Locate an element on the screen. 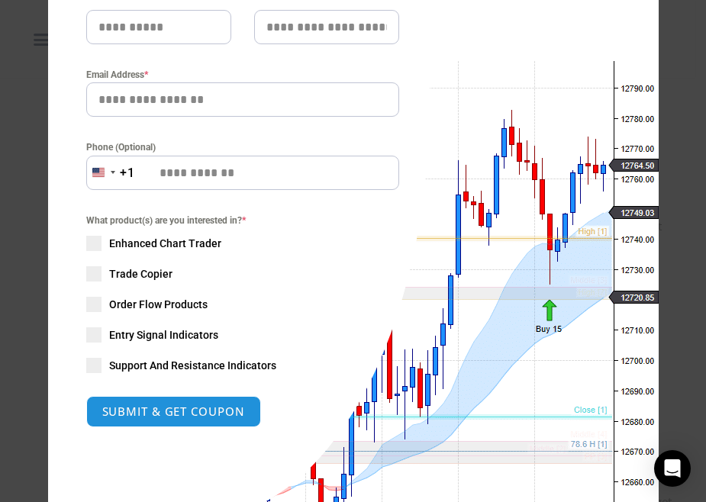 The width and height of the screenshot is (706, 502). span: Order Flow Products is located at coordinates (158, 305).